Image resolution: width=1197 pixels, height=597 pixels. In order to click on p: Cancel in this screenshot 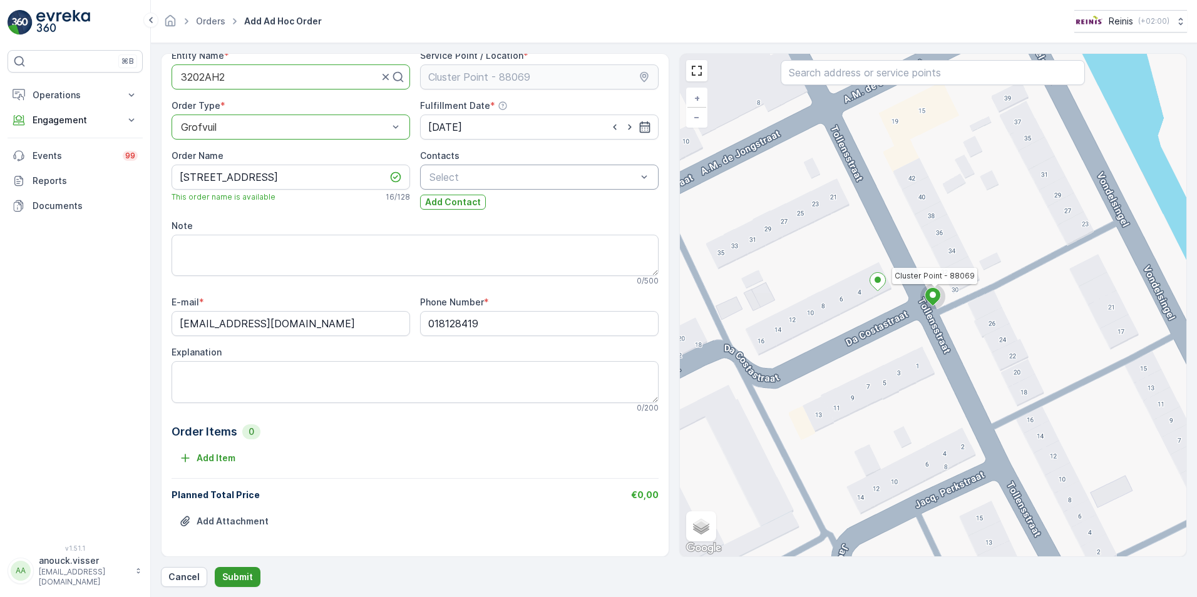, I will do `click(184, 577)`.